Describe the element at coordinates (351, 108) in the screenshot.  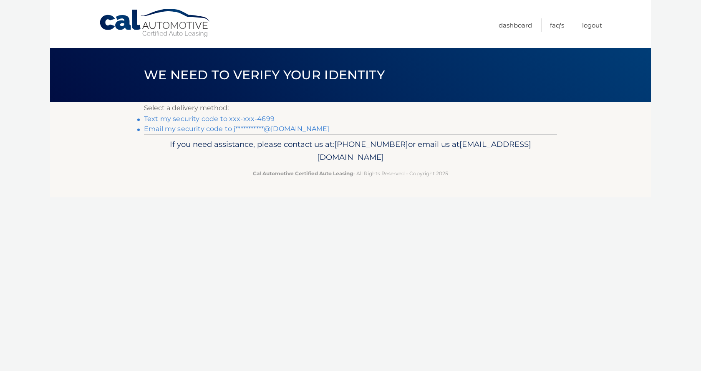
I see `p: Select a delivery method:` at that location.